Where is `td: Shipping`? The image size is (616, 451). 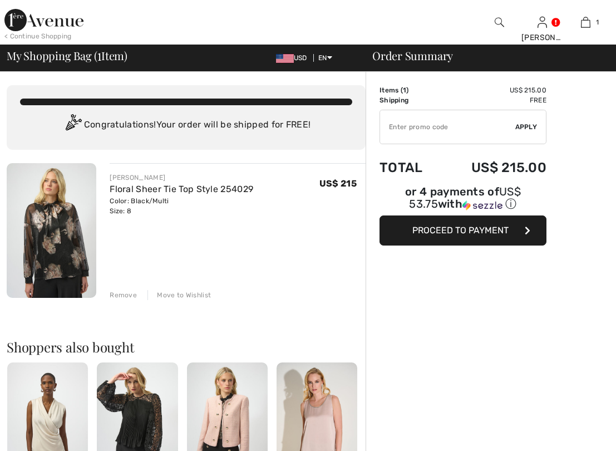
td: Shipping is located at coordinates (410, 100).